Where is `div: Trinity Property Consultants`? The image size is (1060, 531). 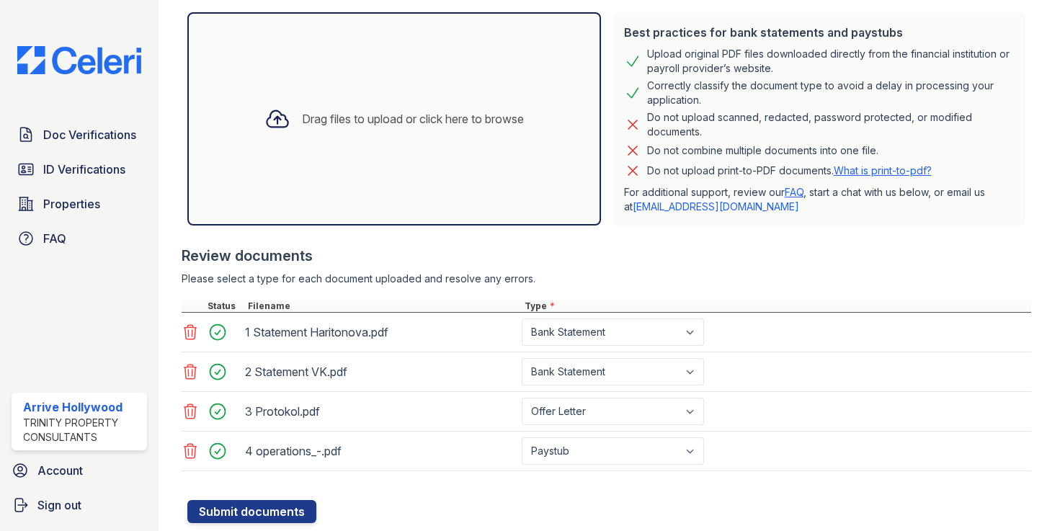
div: Trinity Property Consultants is located at coordinates (82, 430).